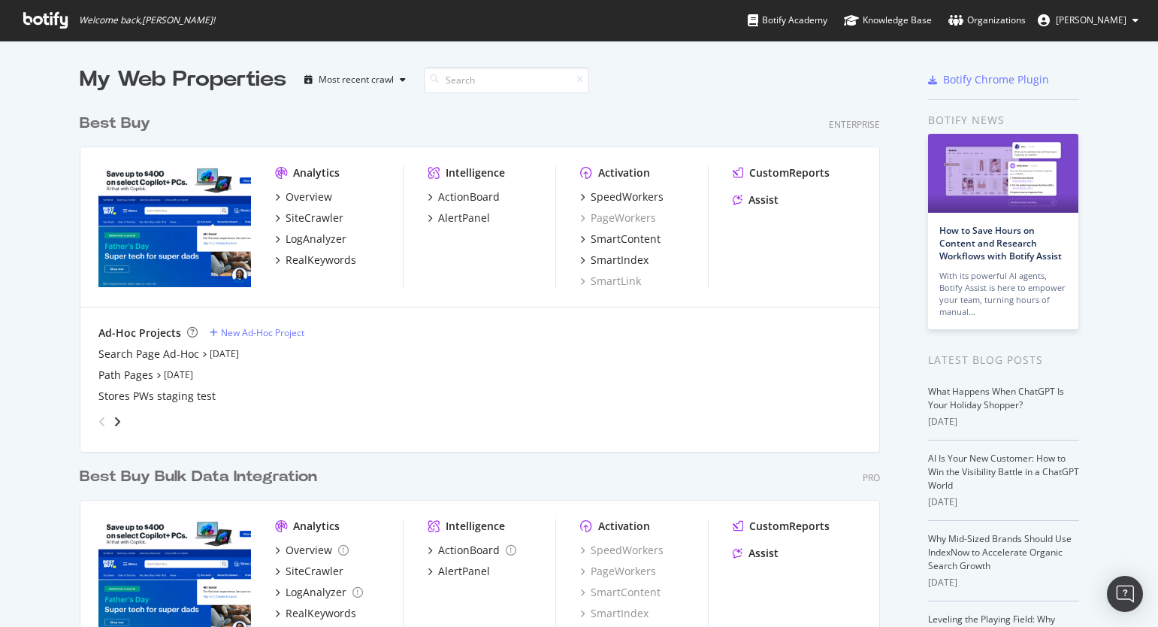  I want to click on div: Organizations, so click(986, 20).